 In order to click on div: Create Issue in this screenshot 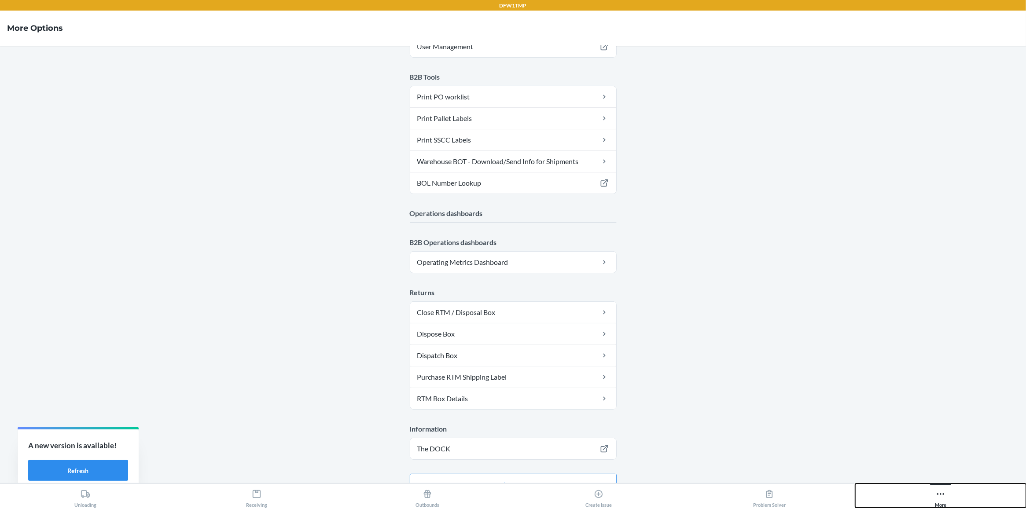, I will do `click(599, 497)`.